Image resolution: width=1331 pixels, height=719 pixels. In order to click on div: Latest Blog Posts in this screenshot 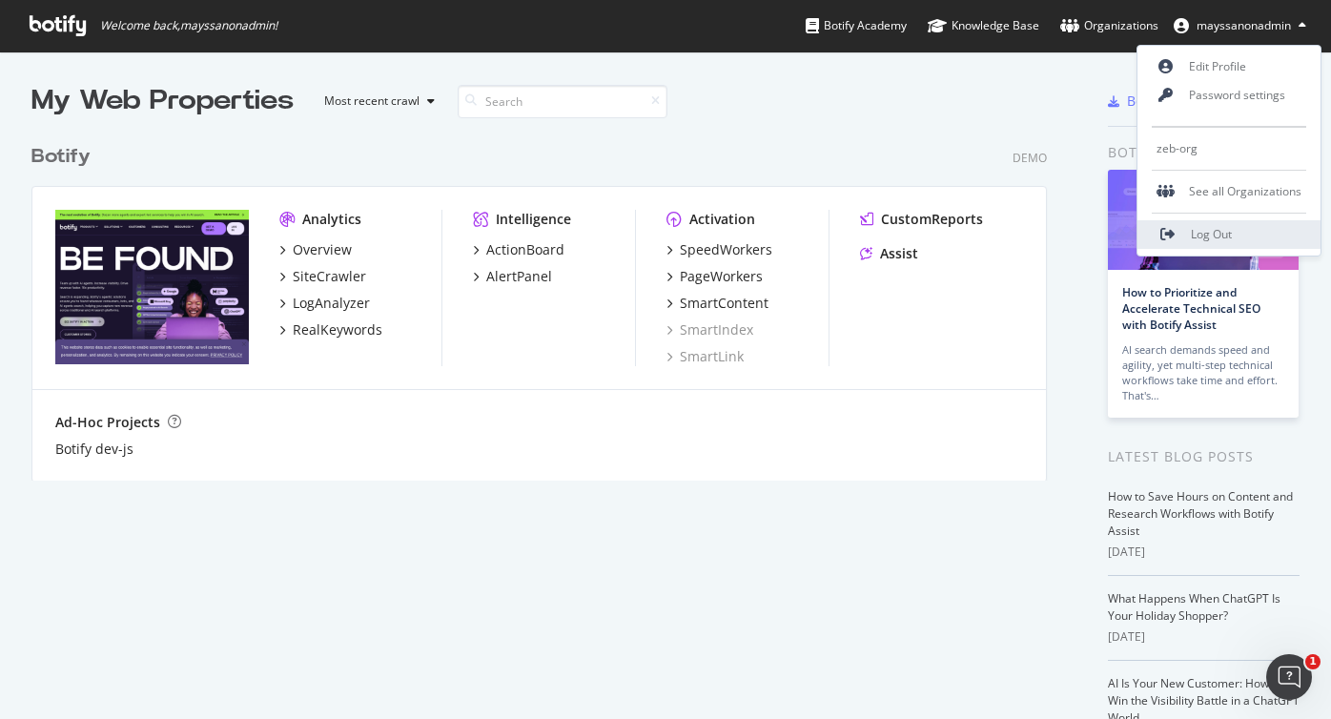, I will do `click(1203, 457)`.